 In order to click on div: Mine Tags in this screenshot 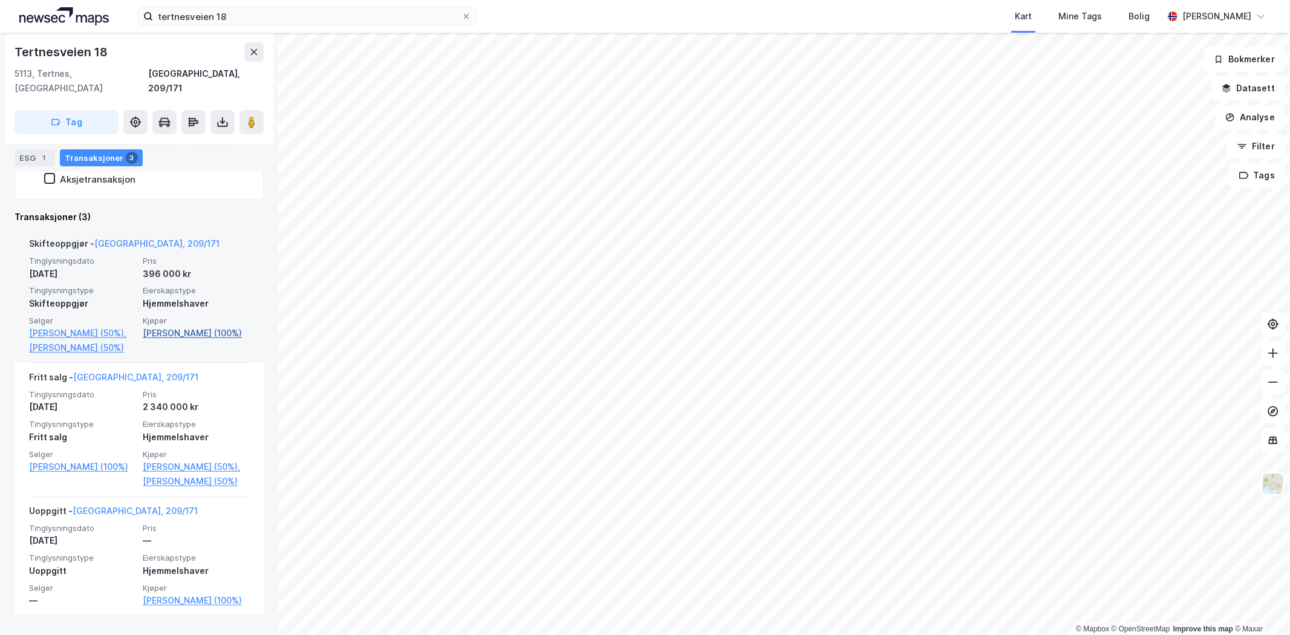, I will do `click(1080, 16)`.